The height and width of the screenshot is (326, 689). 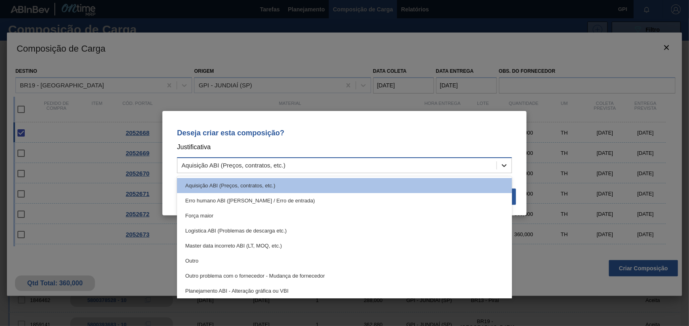 I want to click on p: Deseja criar esta composição?, so click(x=344, y=133).